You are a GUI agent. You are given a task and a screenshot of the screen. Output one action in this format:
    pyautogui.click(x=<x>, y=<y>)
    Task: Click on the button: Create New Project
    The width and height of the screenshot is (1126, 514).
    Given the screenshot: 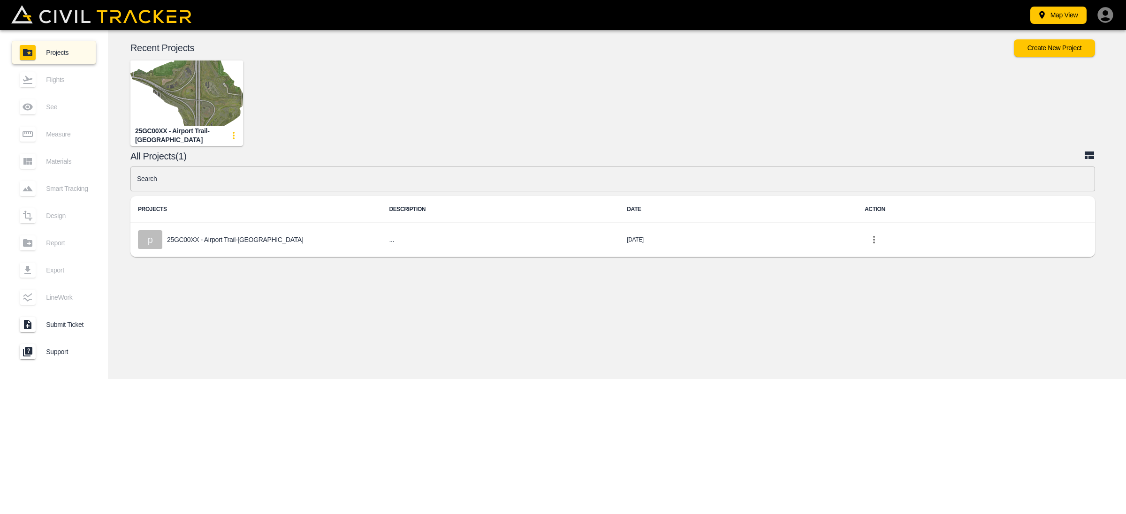 What is the action you would take?
    pyautogui.click(x=1054, y=48)
    